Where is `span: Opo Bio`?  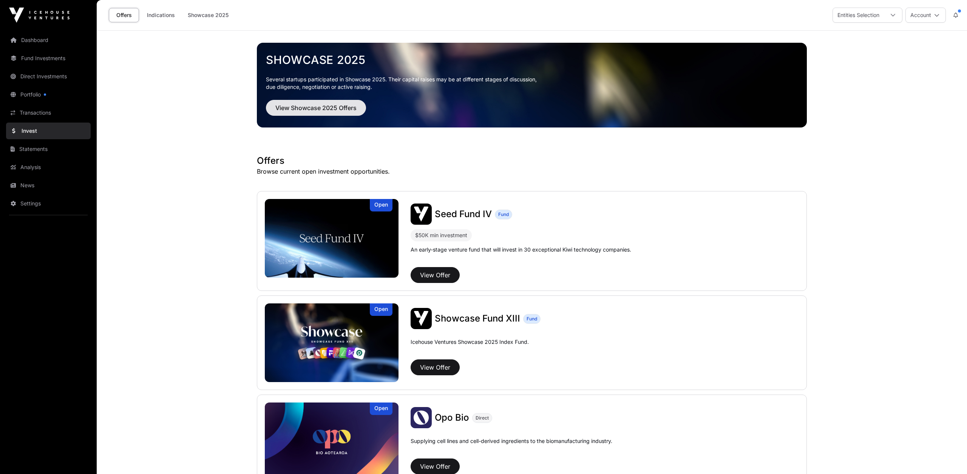 span: Opo Bio is located at coordinates (452, 417).